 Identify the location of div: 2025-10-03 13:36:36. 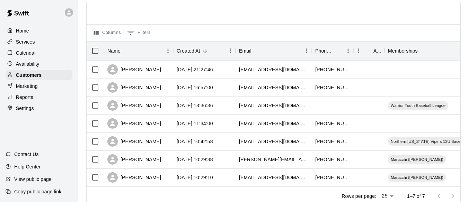
(195, 106).